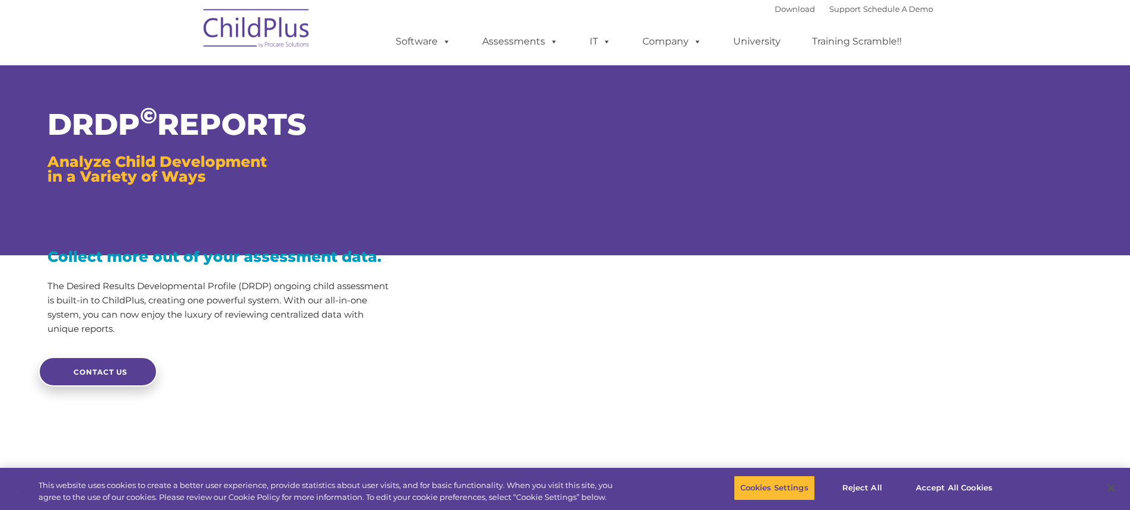 The width and height of the screenshot is (1130, 510). Describe the element at coordinates (898, 9) in the screenshot. I see `a: Schedule A Demo` at that location.